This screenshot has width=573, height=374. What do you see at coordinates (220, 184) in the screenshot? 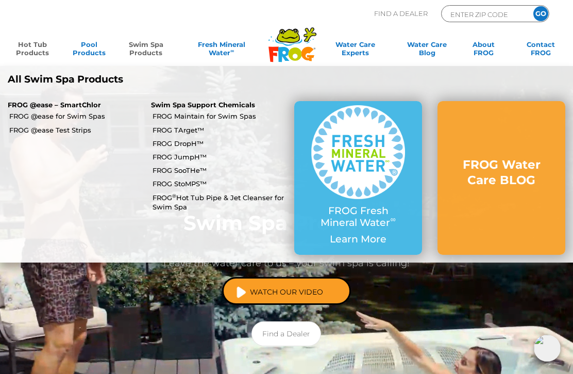
I see `a: FROG StoMPS™` at bounding box center [220, 184].